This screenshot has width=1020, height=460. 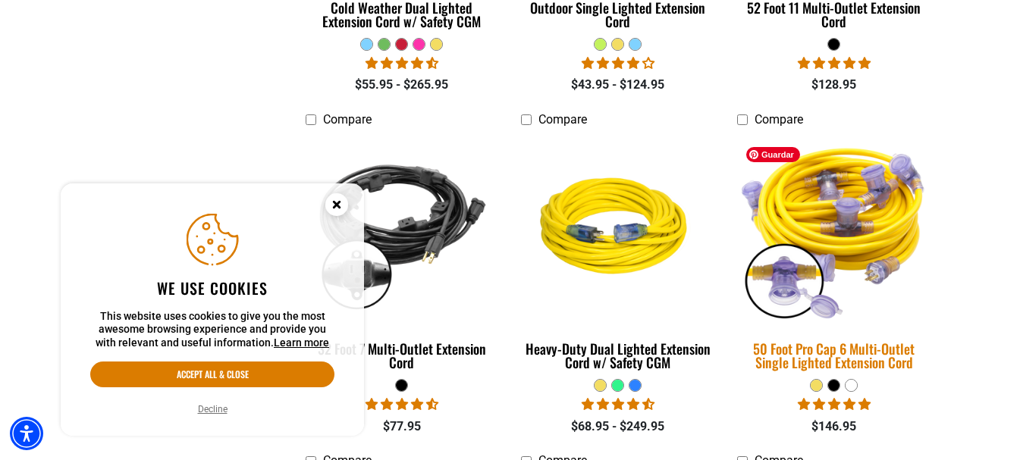 I want to click on a: black 32 Foot 7 Multi-Outlet Extension Cord, so click(x=402, y=256).